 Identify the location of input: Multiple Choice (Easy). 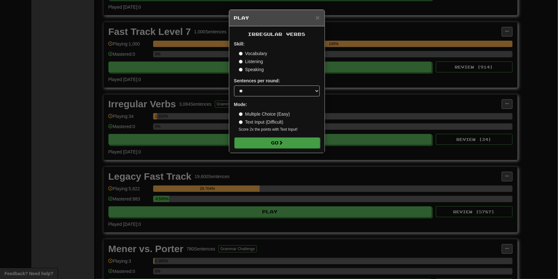
(241, 114).